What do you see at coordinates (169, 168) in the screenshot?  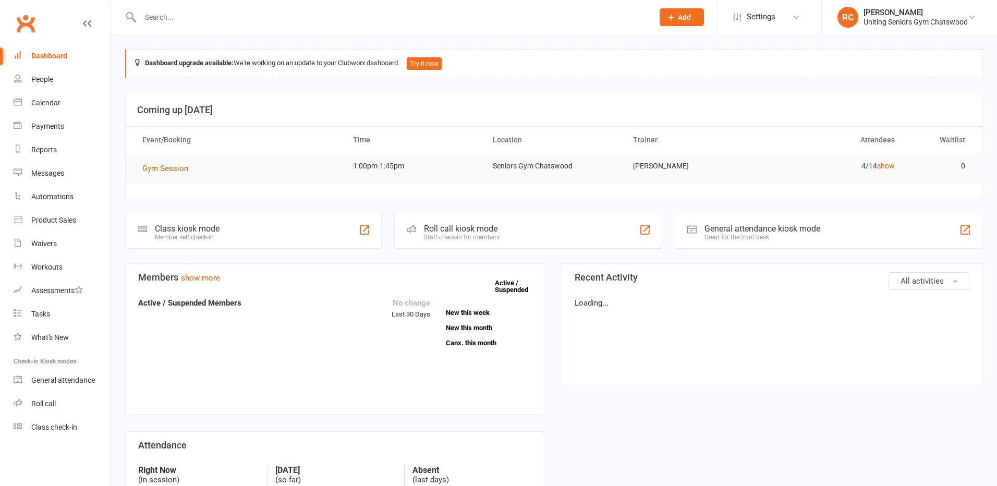 I see `button: Gym Session` at bounding box center [169, 168].